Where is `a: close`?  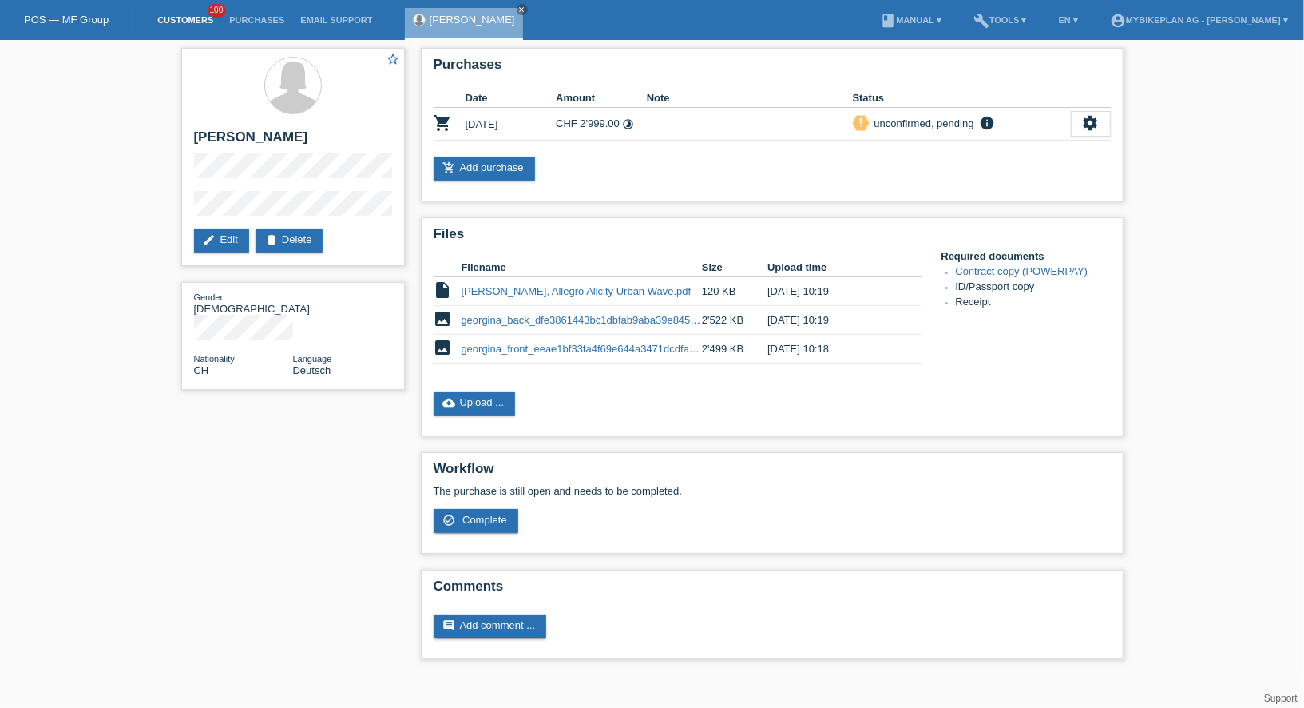 a: close is located at coordinates (522, 10).